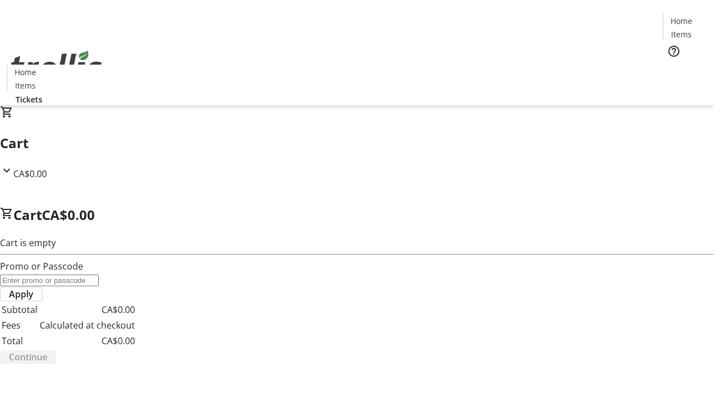 Image resolution: width=714 pixels, height=401 pixels. What do you see at coordinates (87, 326) in the screenshot?
I see `td: Calculated at checkout` at bounding box center [87, 326].